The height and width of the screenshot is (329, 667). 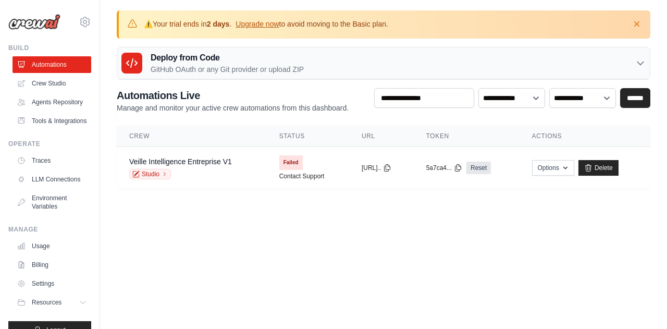 I want to click on a: Traces, so click(x=52, y=160).